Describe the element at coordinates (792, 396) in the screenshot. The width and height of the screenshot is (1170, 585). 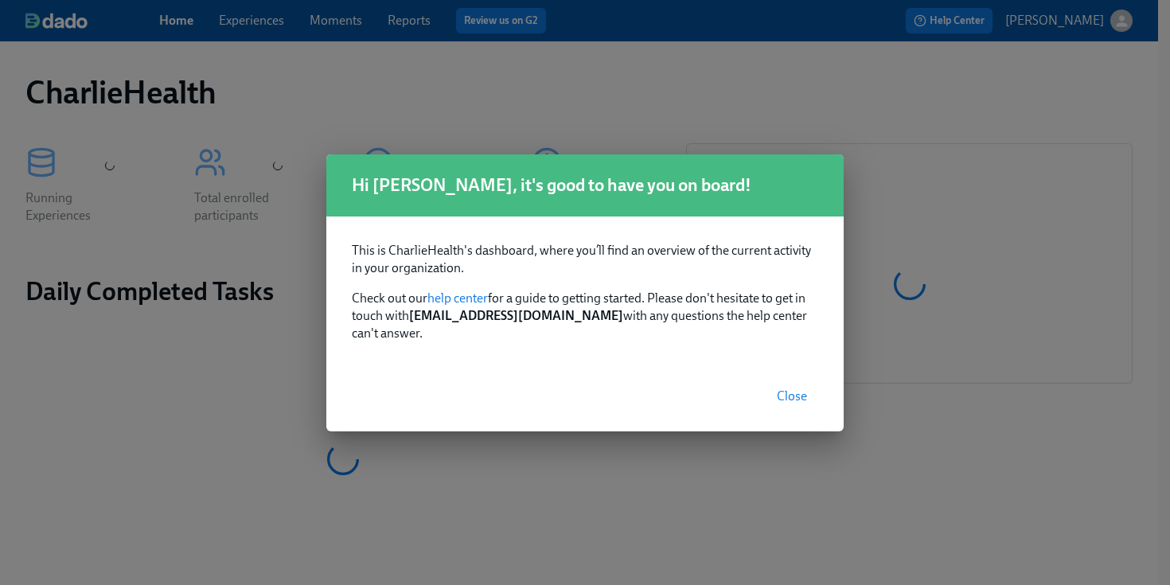
I see `button: Close` at that location.